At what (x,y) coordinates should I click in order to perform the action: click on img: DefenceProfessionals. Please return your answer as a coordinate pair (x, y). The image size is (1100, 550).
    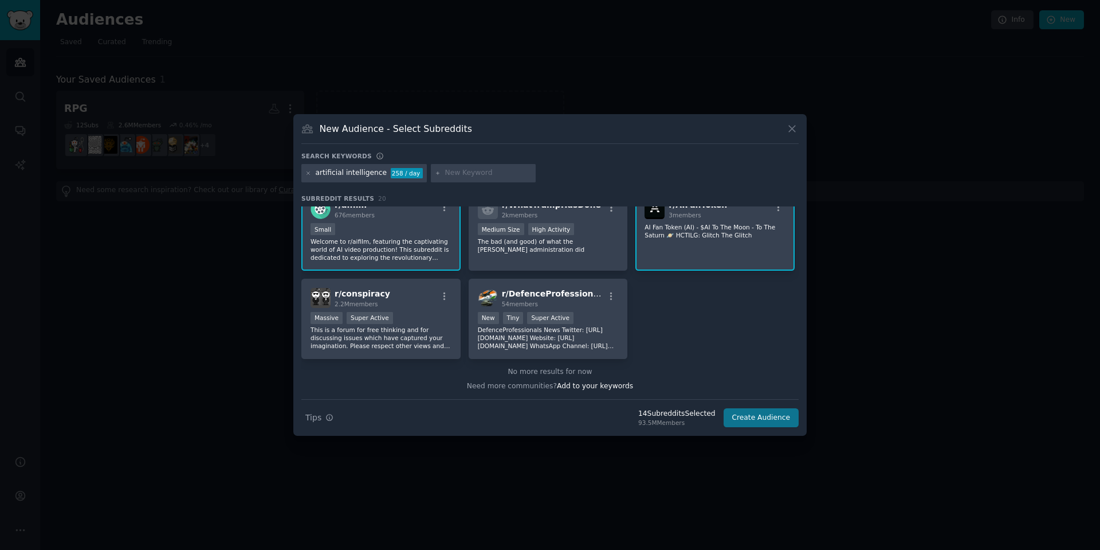
    Looking at the image, I should click on (488, 297).